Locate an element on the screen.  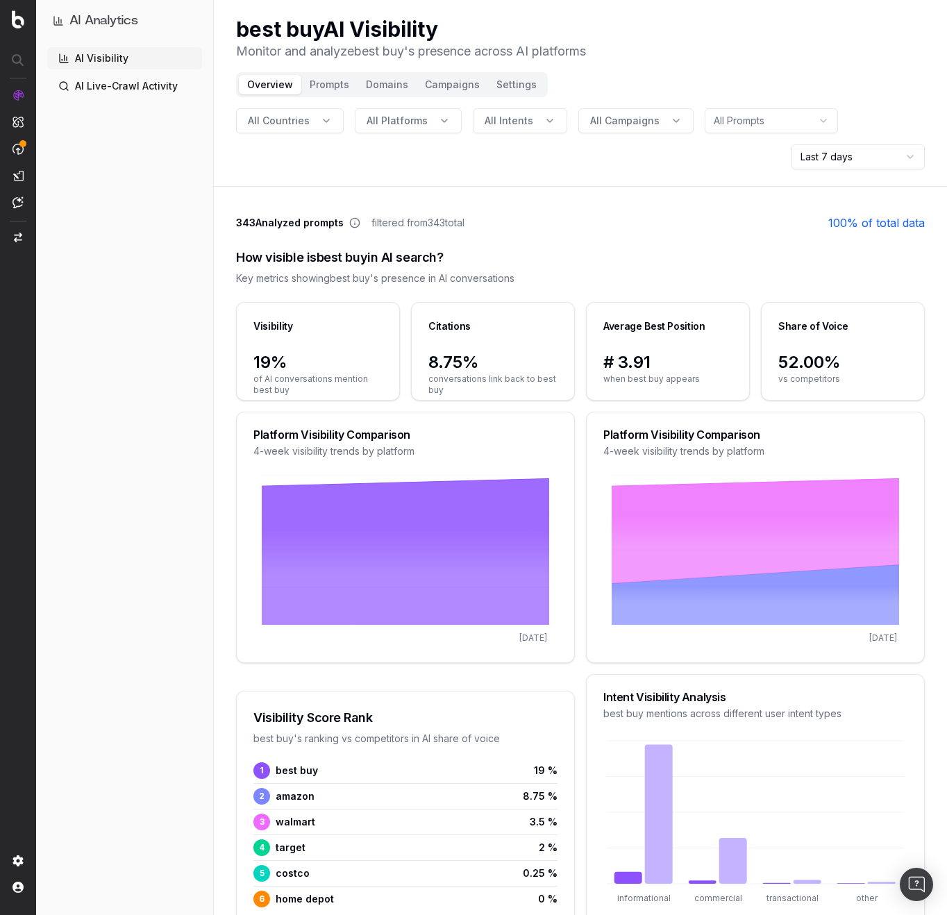
span: 4 is located at coordinates (262, 848).